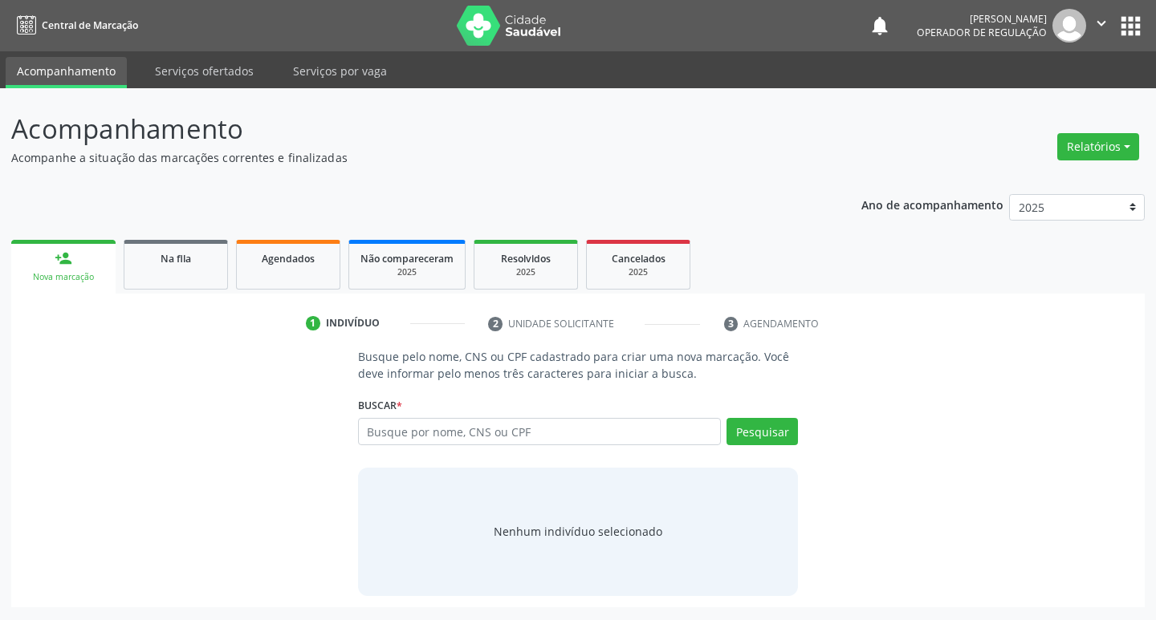 The height and width of the screenshot is (620, 1156). What do you see at coordinates (63, 258) in the screenshot?
I see `div: person_add` at bounding box center [63, 258].